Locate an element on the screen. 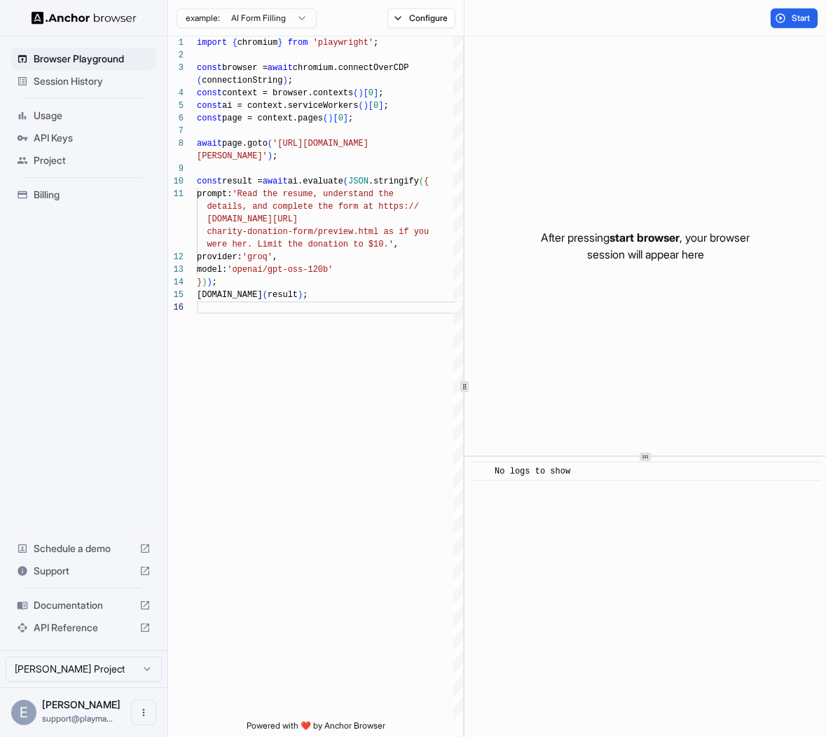  span: provider: is located at coordinates (219, 257).